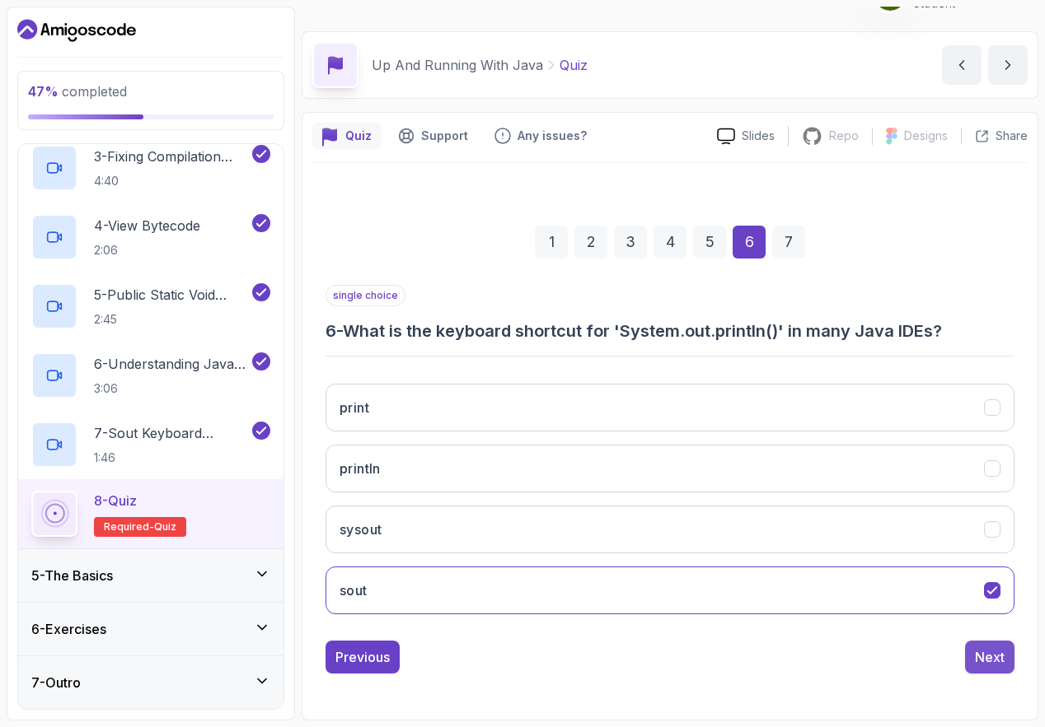 This screenshot has width=1045, height=727. Describe the element at coordinates (709, 242) in the screenshot. I see `div: 5` at that location.